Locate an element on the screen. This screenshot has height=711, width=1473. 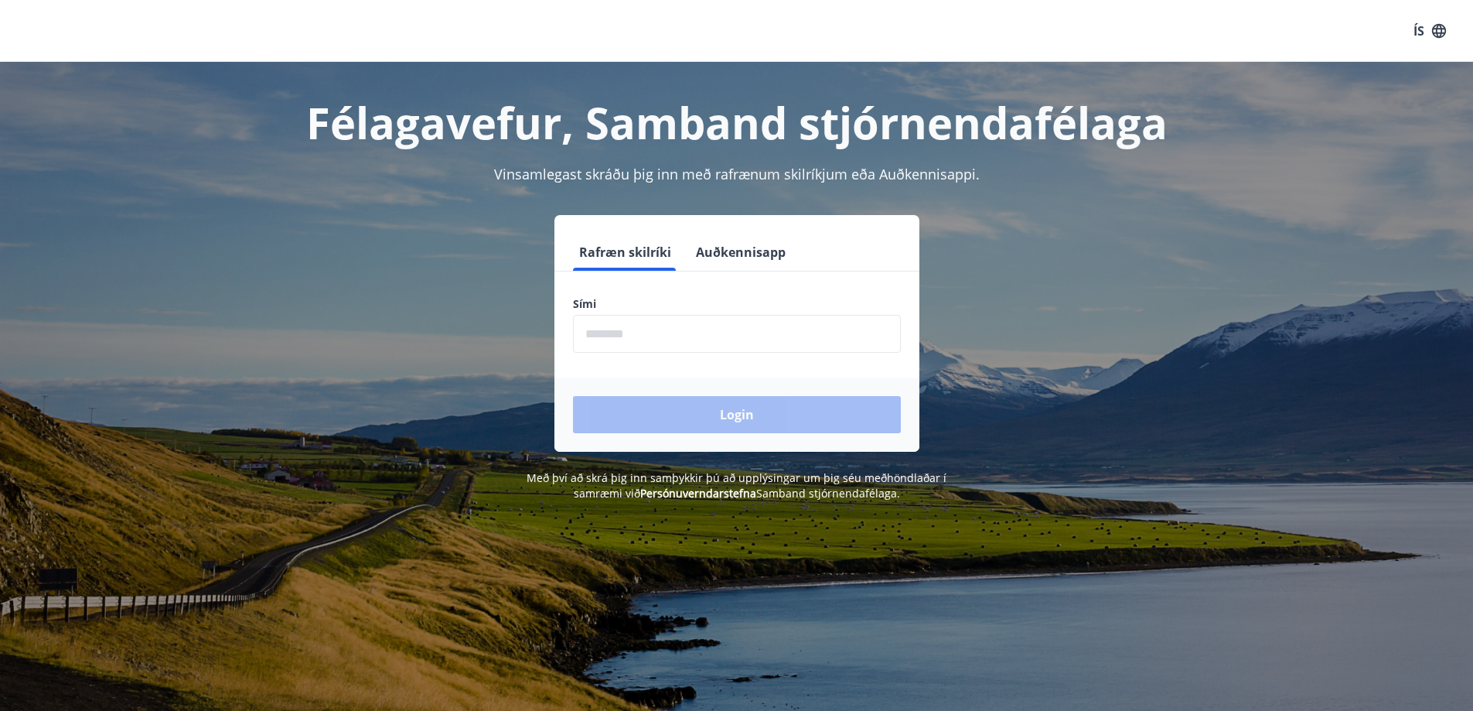
button: Auðkennisapp is located at coordinates (741, 252).